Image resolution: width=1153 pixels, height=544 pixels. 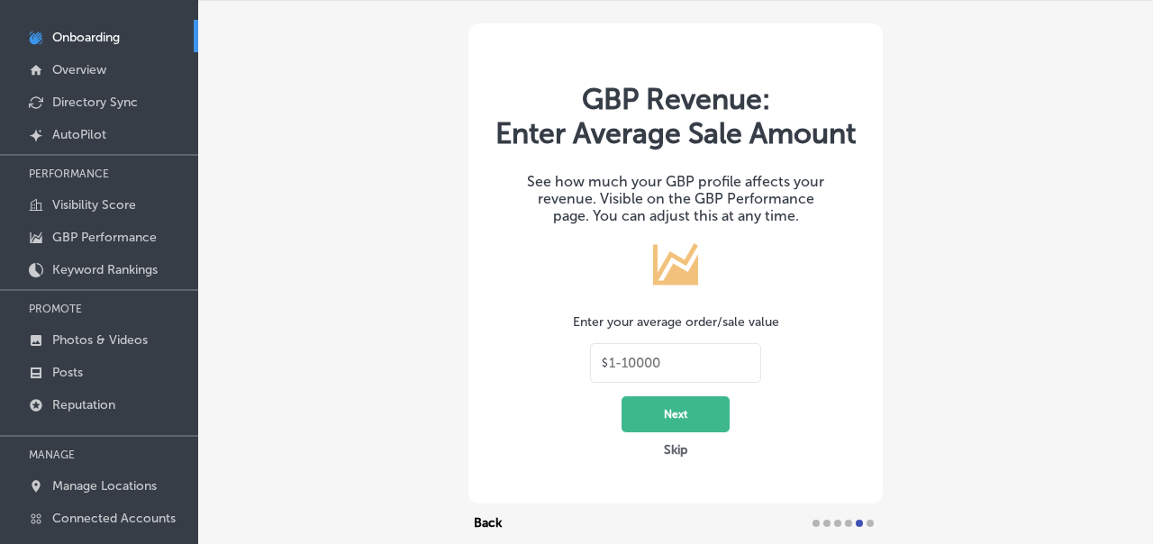 What do you see at coordinates (675, 133) in the screenshot?
I see `span: Enter Average Sale Amount` at bounding box center [675, 133].